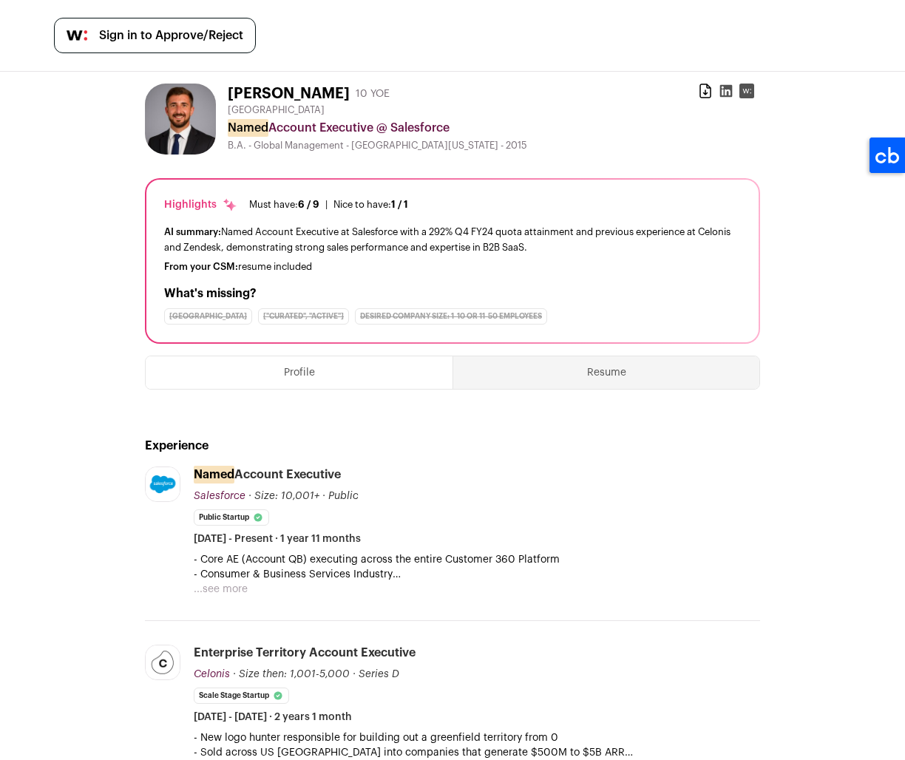  What do you see at coordinates (606, 373) in the screenshot?
I see `button: Resume` at bounding box center [606, 373].